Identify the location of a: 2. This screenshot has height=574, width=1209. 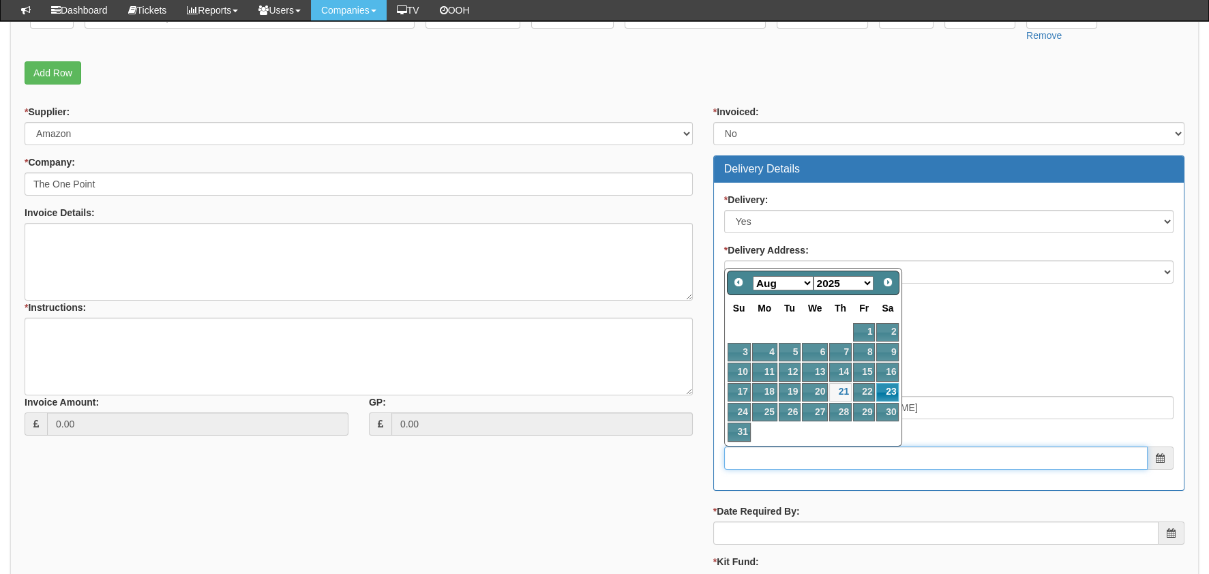
(887, 332).